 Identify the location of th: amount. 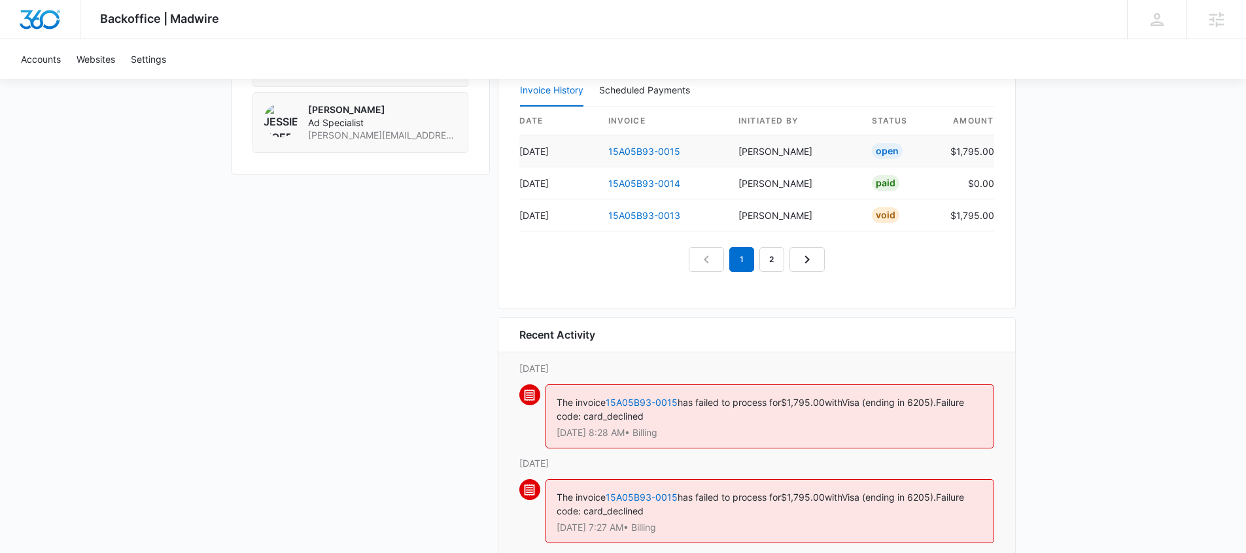
(967, 121).